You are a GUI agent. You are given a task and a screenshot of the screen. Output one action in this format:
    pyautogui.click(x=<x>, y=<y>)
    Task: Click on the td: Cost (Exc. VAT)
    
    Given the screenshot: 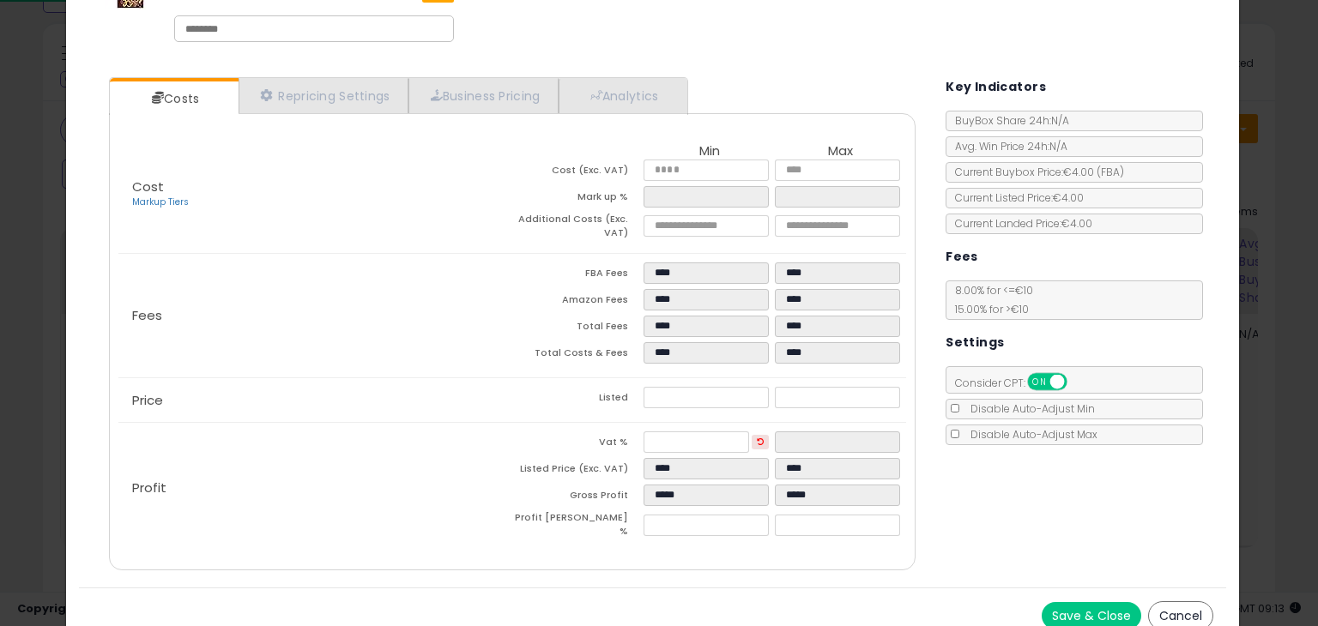 What is the action you would take?
    pyautogui.click(x=577, y=172)
    